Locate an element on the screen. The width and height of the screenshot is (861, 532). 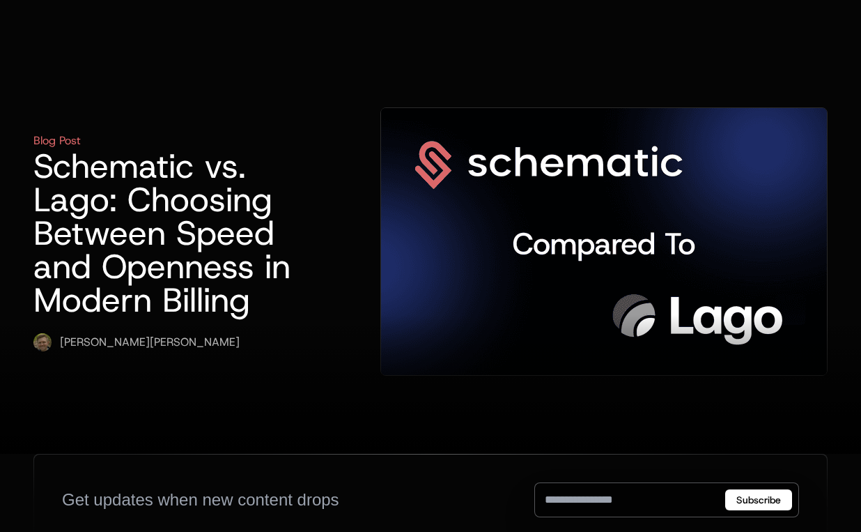
a: Blog PostSchematic vs. Lago: Choosing Between Speed and Openness in Modern BillingRyan Echternach... is located at coordinates (431, 241).